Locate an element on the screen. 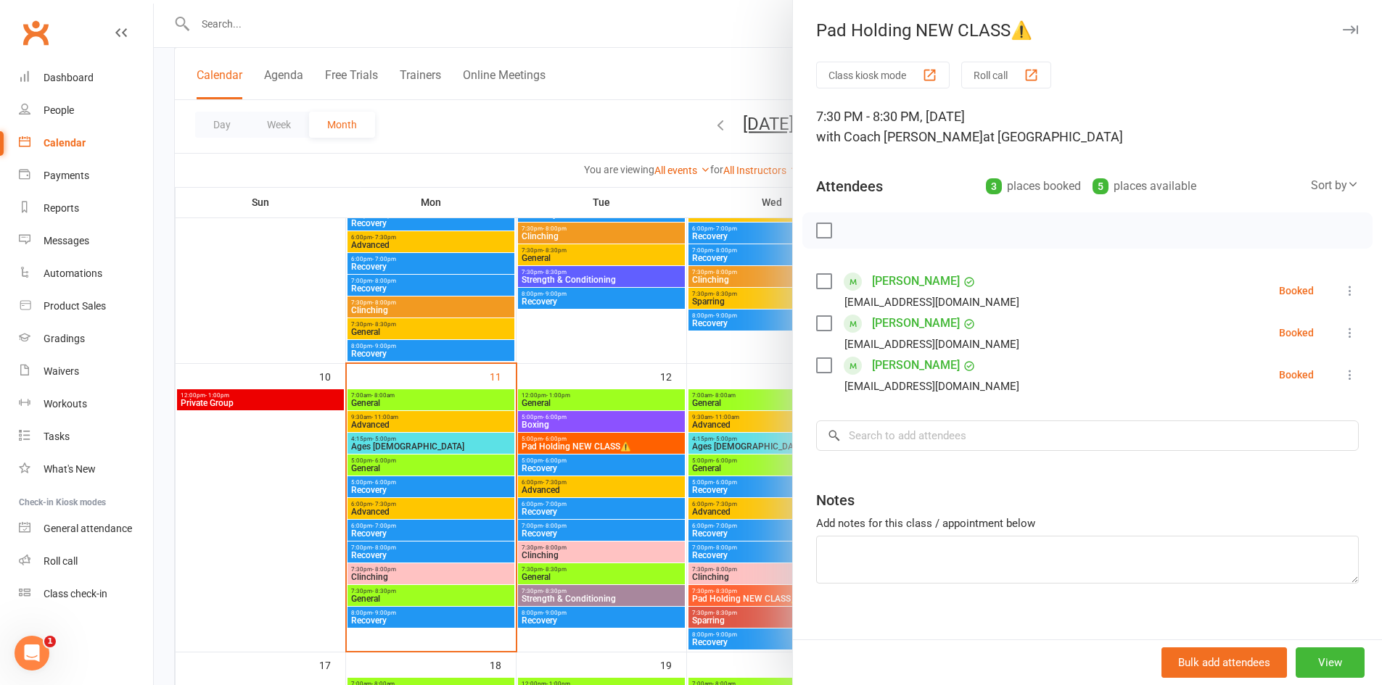 Image resolution: width=1382 pixels, height=685 pixels. a: Product Sales is located at coordinates (86, 306).